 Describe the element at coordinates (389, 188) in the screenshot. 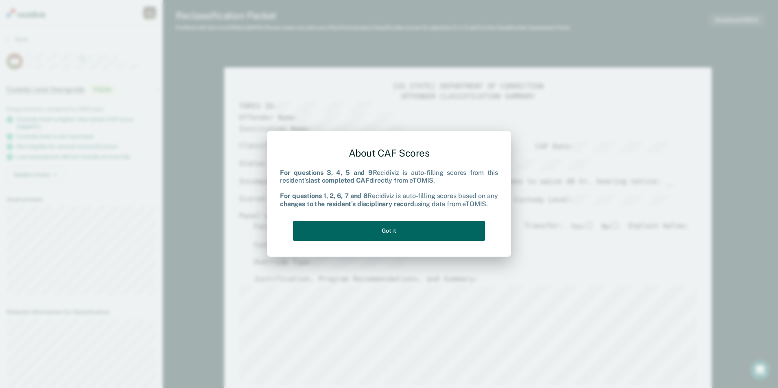

I see `div: Recidiviz is auto-filling scores from this resident's directly from eTOMIS. Recidiviz is auto-fil...` at that location.